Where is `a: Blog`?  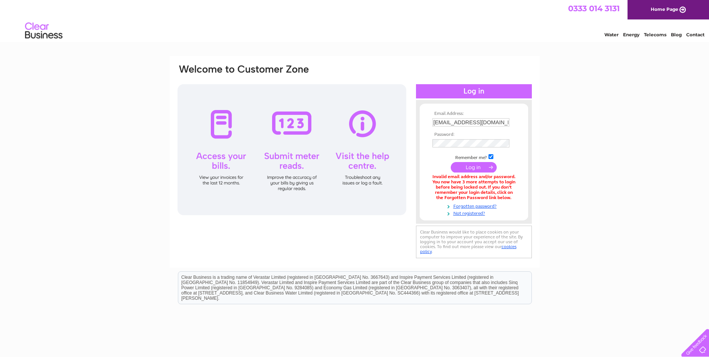
a: Blog is located at coordinates (676, 34).